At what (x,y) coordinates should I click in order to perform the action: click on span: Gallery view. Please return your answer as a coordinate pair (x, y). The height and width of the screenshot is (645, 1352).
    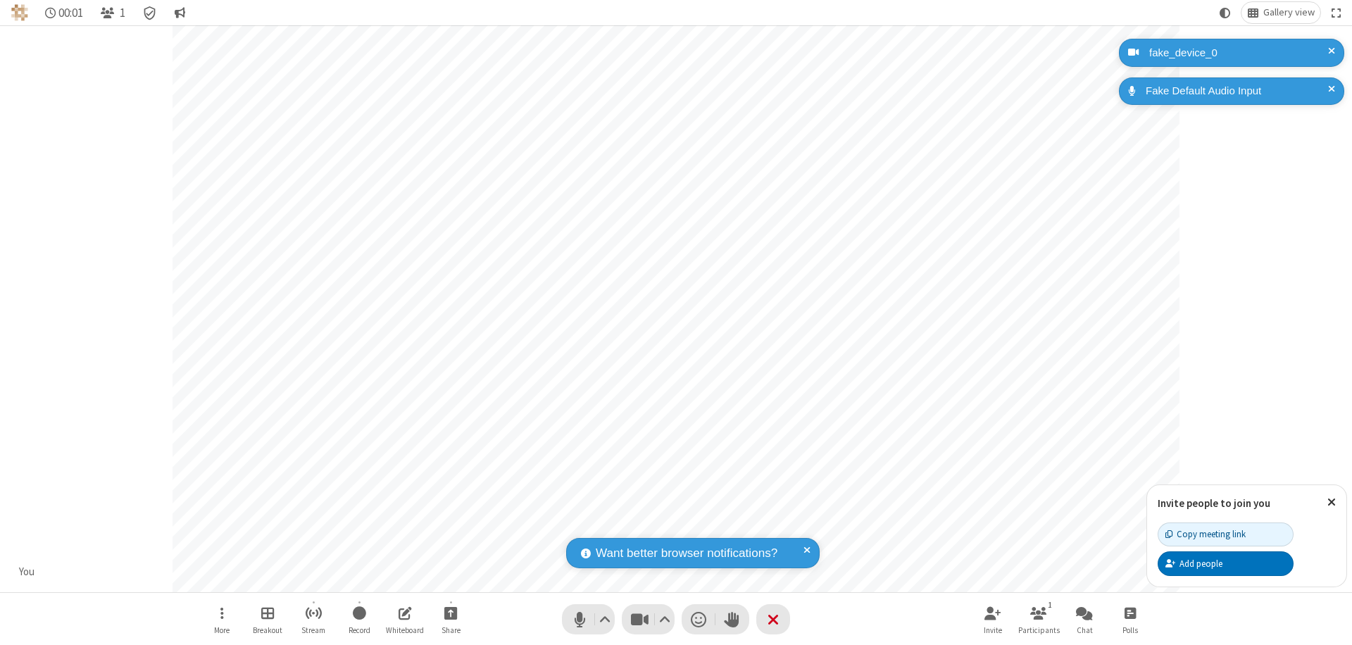
    Looking at the image, I should click on (1288, 13).